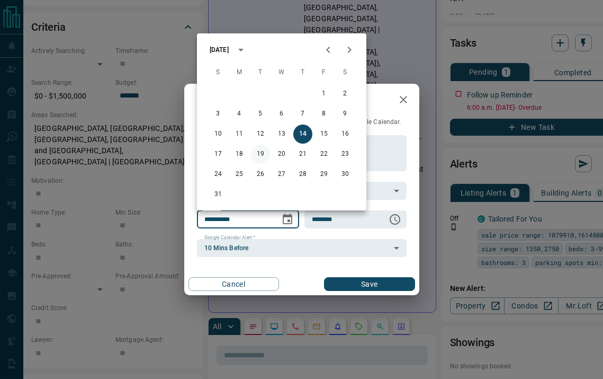 The height and width of the screenshot is (379, 603). Describe the element at coordinates (345, 154) in the screenshot. I see `button: 23` at that location.